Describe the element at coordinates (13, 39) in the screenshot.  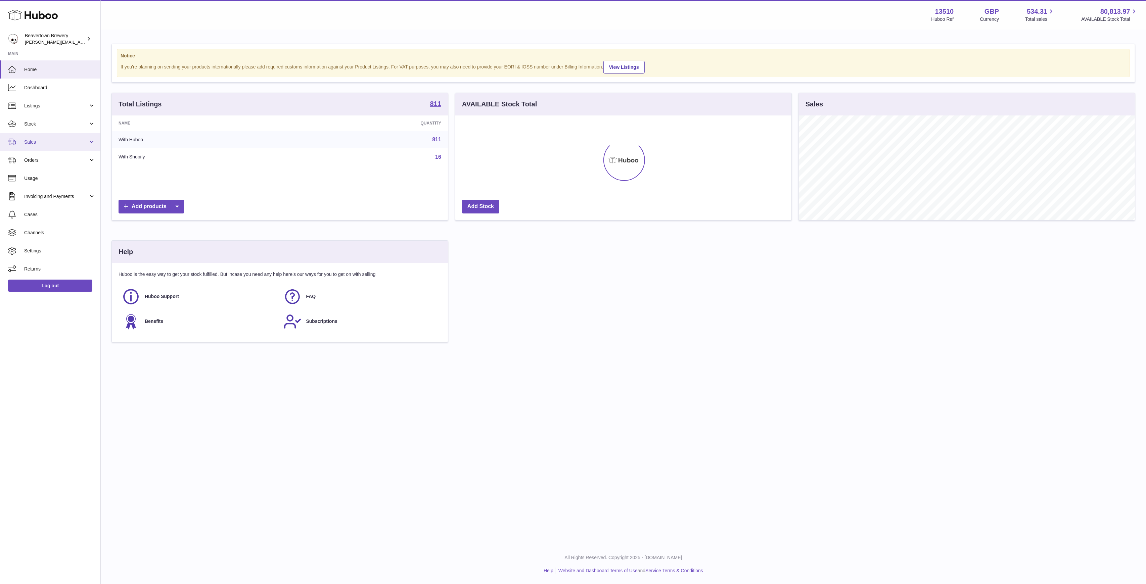
I see `img: Matthew.McCormack@beavertownbrewery.co.uk` at that location.